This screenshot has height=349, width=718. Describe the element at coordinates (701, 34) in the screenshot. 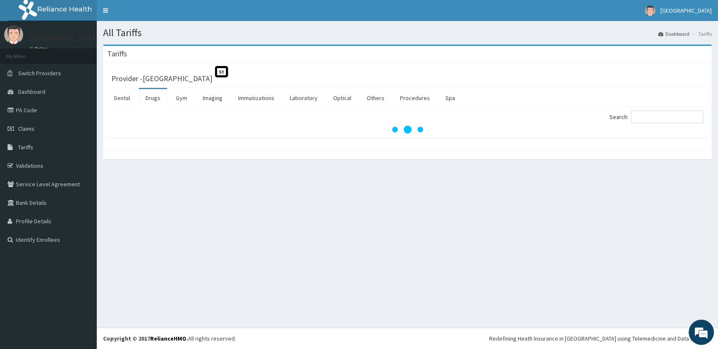

I see `li: Tariffs` at that location.